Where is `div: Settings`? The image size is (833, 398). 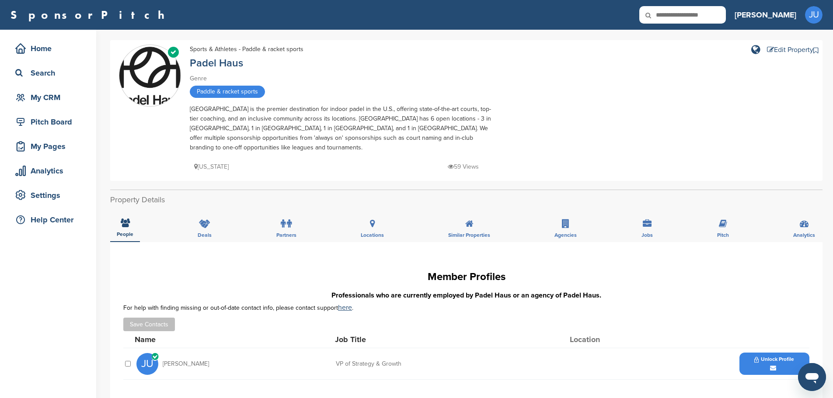
div: Settings is located at coordinates (50, 195).